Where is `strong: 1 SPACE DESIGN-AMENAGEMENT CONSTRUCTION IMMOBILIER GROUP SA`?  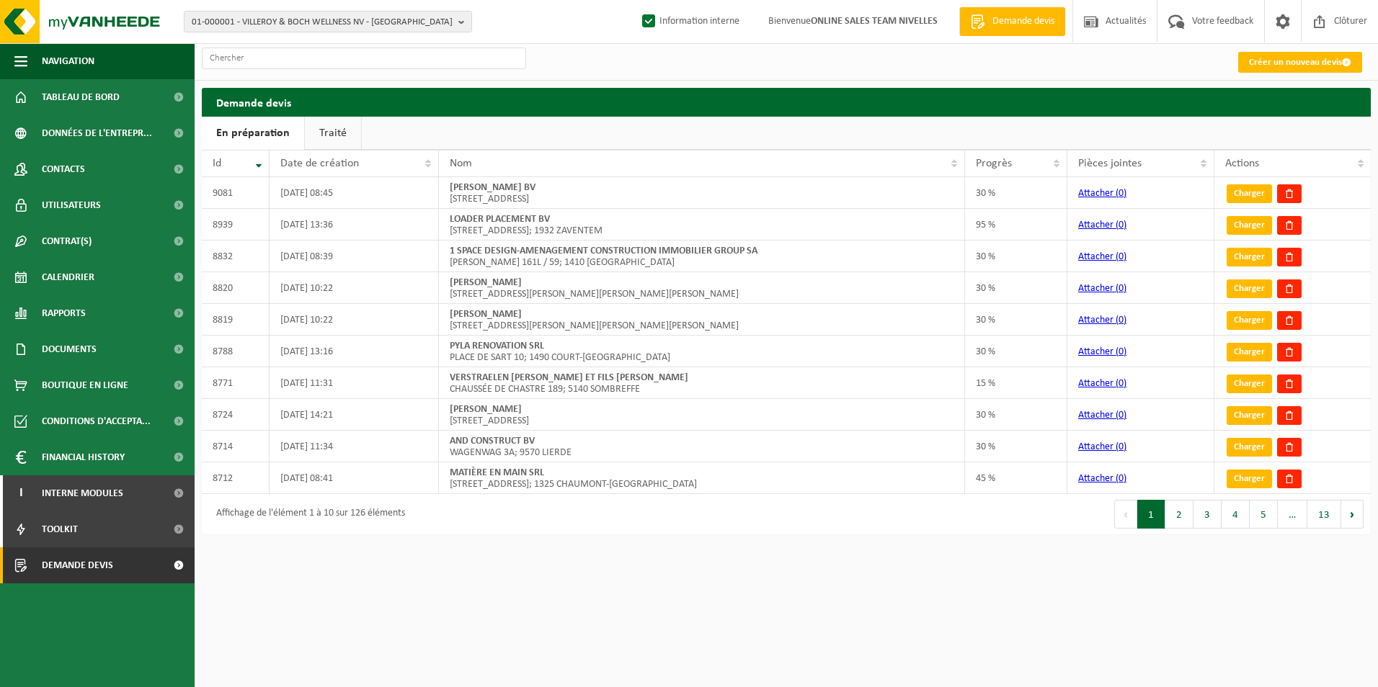 strong: 1 SPACE DESIGN-AMENAGEMENT CONSTRUCTION IMMOBILIER GROUP SA is located at coordinates (603, 251).